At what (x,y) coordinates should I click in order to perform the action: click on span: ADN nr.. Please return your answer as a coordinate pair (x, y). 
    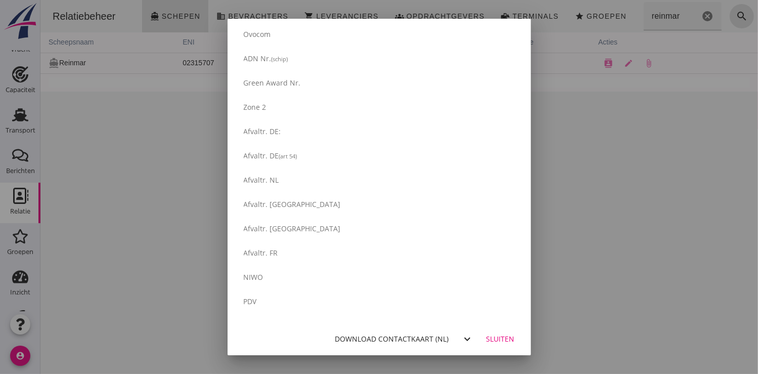
    Looking at the image, I should click on (257, 58).